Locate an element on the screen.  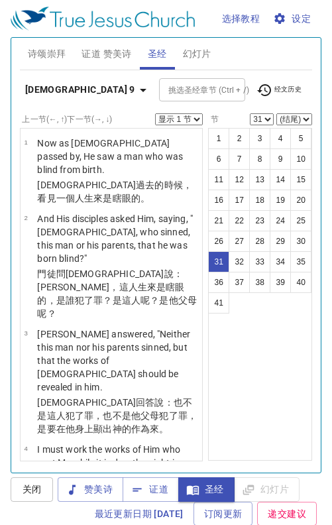
button: 2 is located at coordinates (239, 139).